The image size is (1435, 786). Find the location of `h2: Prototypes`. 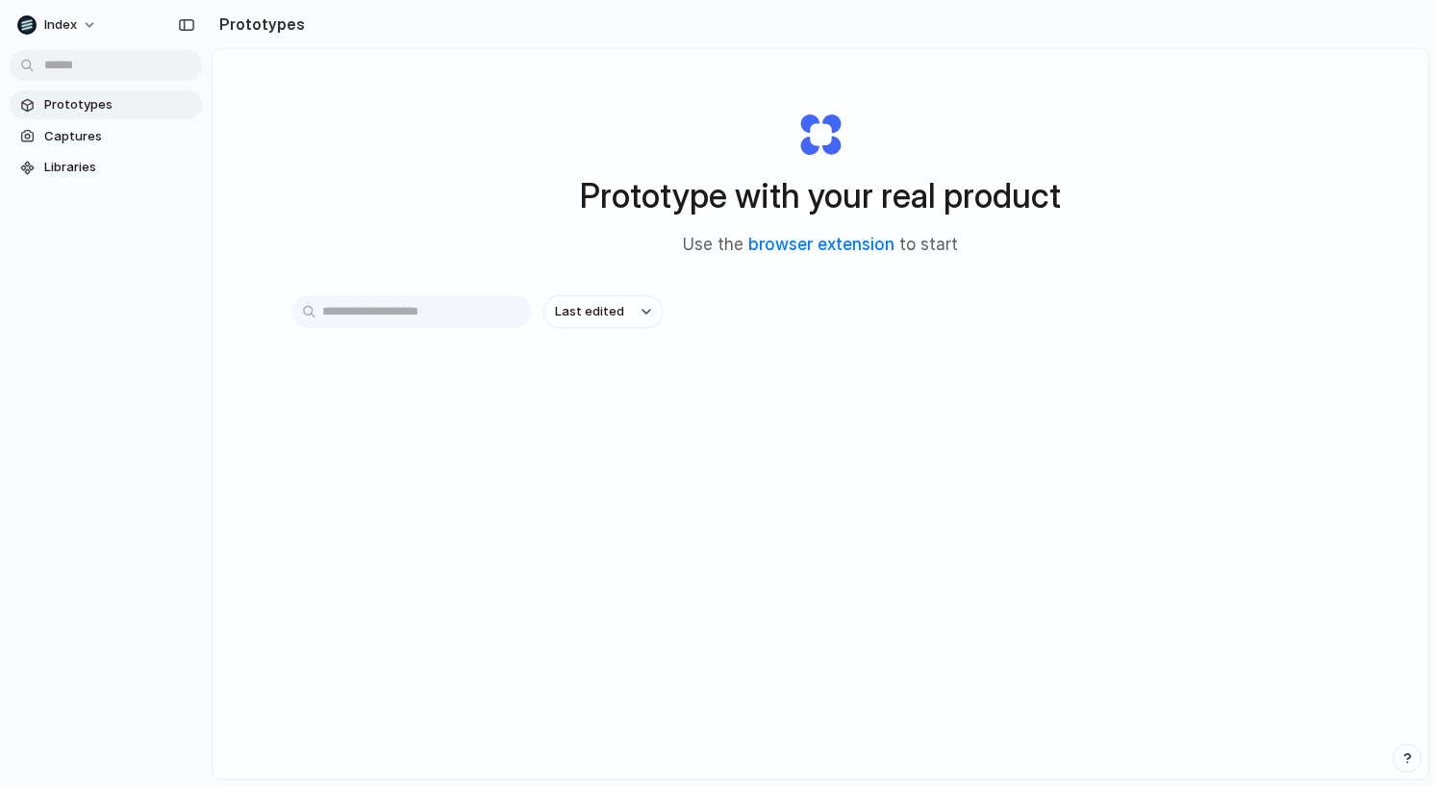

h2: Prototypes is located at coordinates (258, 24).